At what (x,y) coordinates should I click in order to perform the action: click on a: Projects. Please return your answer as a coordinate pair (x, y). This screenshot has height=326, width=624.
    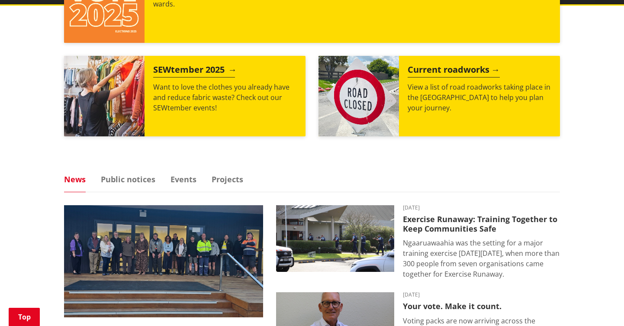
    Looking at the image, I should click on (227, 179).